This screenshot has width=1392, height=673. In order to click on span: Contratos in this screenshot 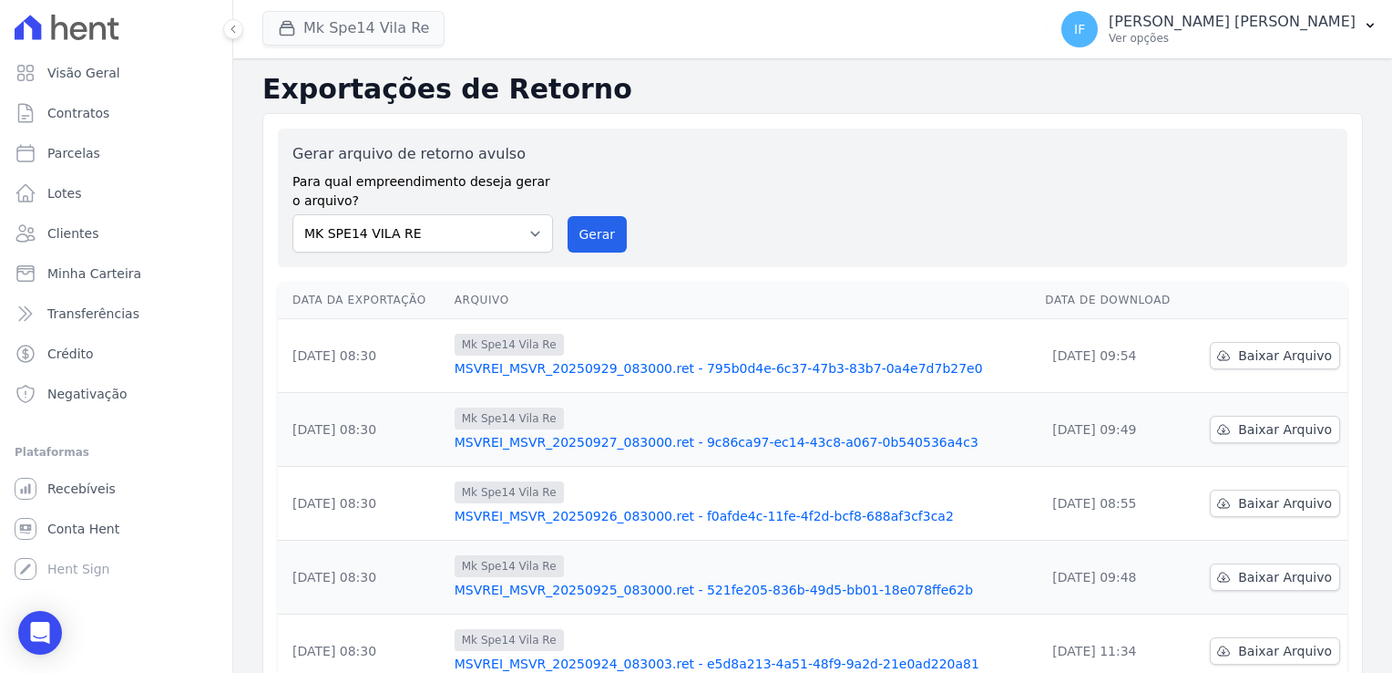, I will do `click(78, 113)`.